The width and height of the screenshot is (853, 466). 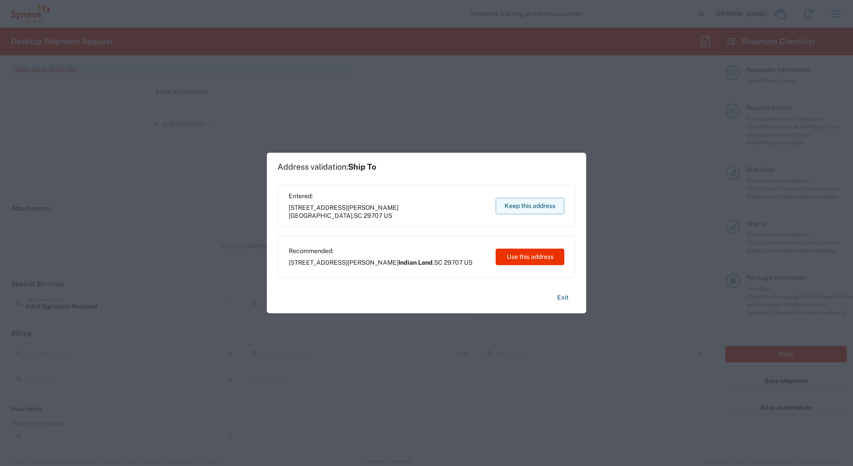 I want to click on button: Keep this address, so click(x=530, y=206).